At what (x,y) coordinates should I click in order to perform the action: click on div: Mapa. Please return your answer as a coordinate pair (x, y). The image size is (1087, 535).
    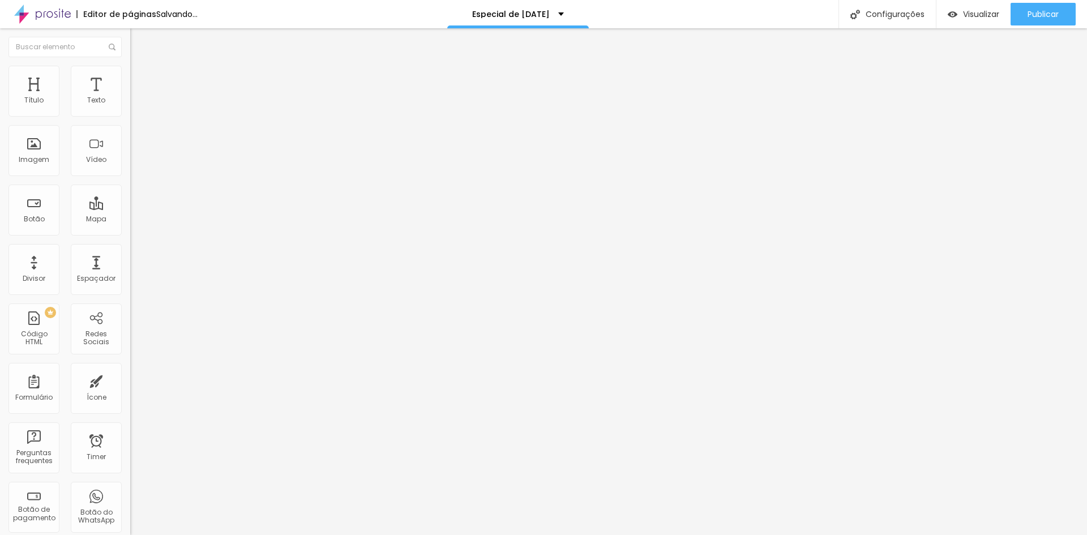
    Looking at the image, I should click on (96, 219).